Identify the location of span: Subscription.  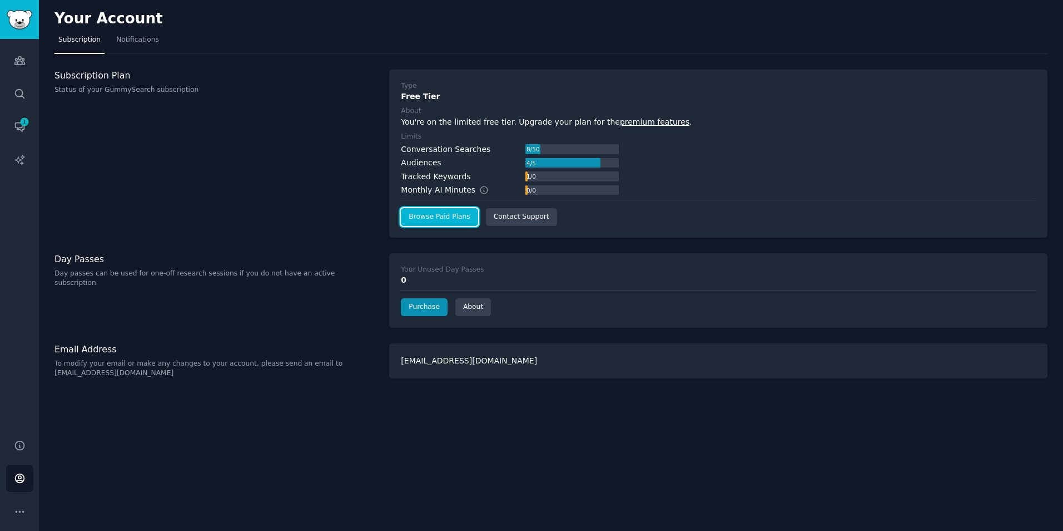
(80, 40).